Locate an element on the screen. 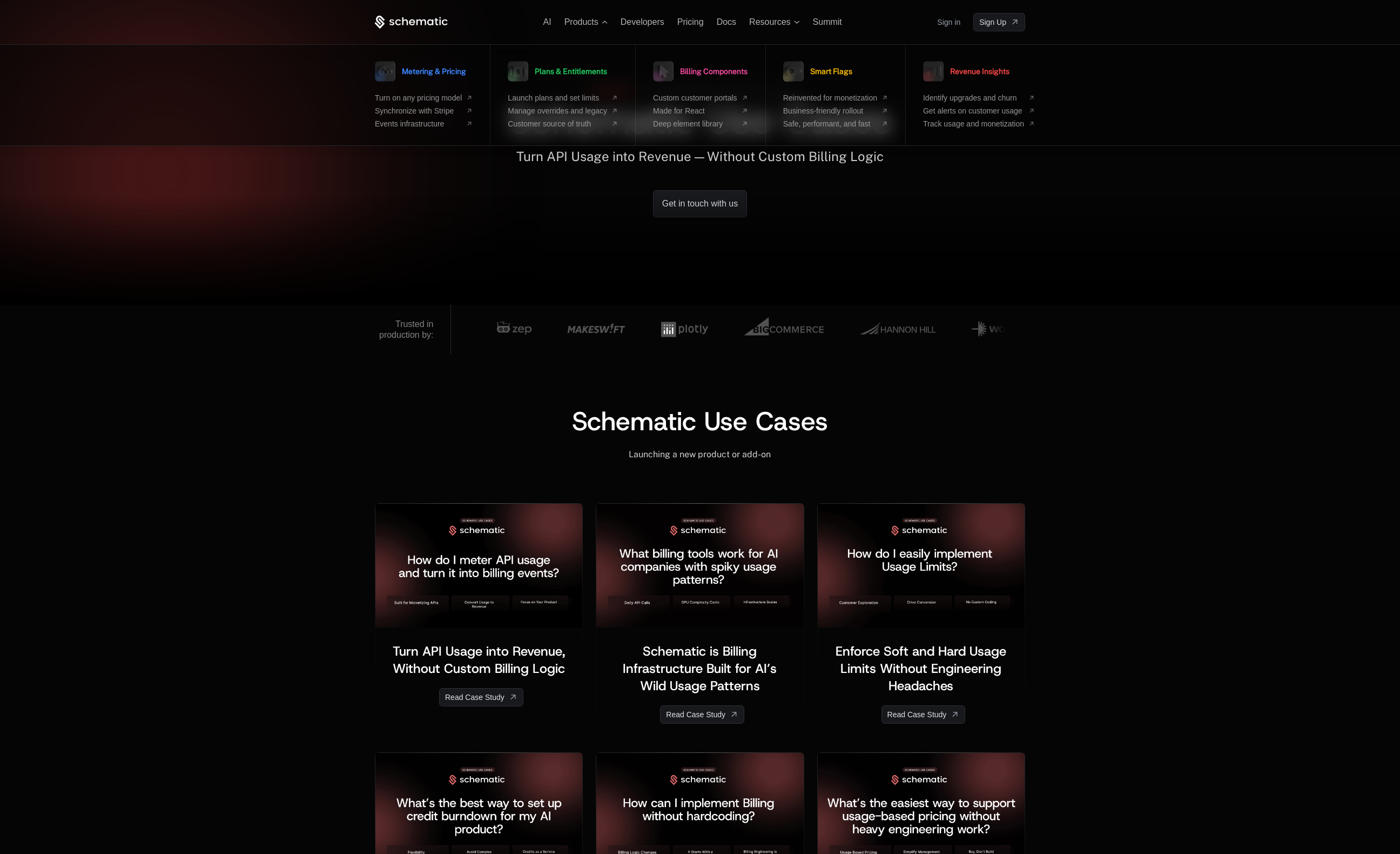 This screenshot has width=1400, height=854. span: Launch plans and set limits is located at coordinates (557, 98).